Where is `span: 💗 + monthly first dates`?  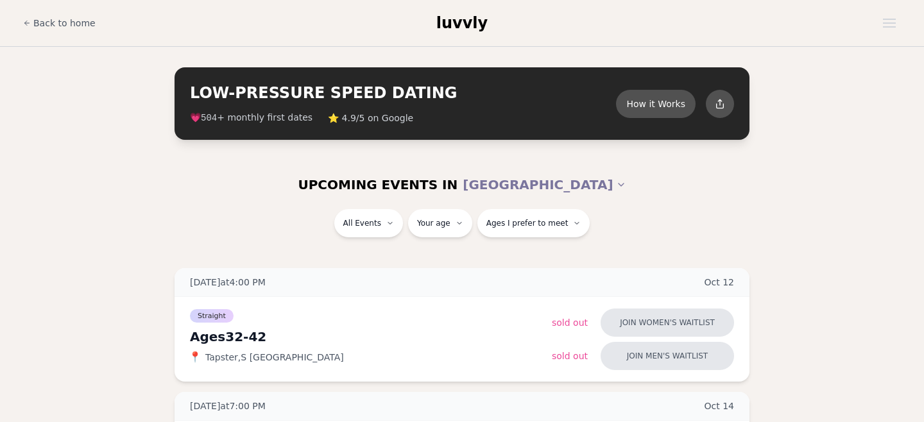
span: 💗 + monthly first dates is located at coordinates (251, 117).